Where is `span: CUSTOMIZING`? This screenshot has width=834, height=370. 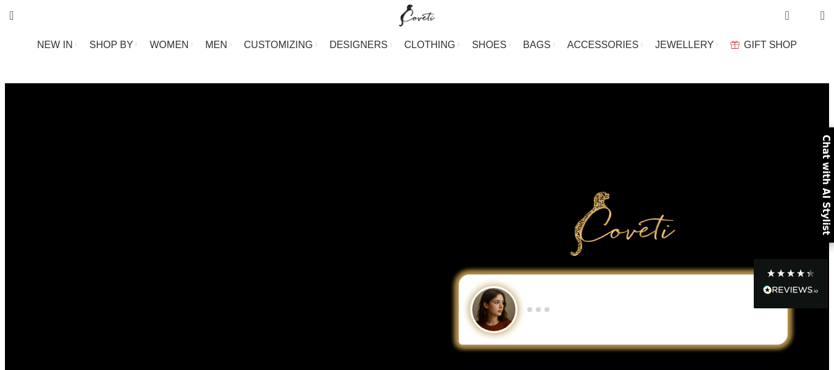 span: CUSTOMIZING is located at coordinates (278, 44).